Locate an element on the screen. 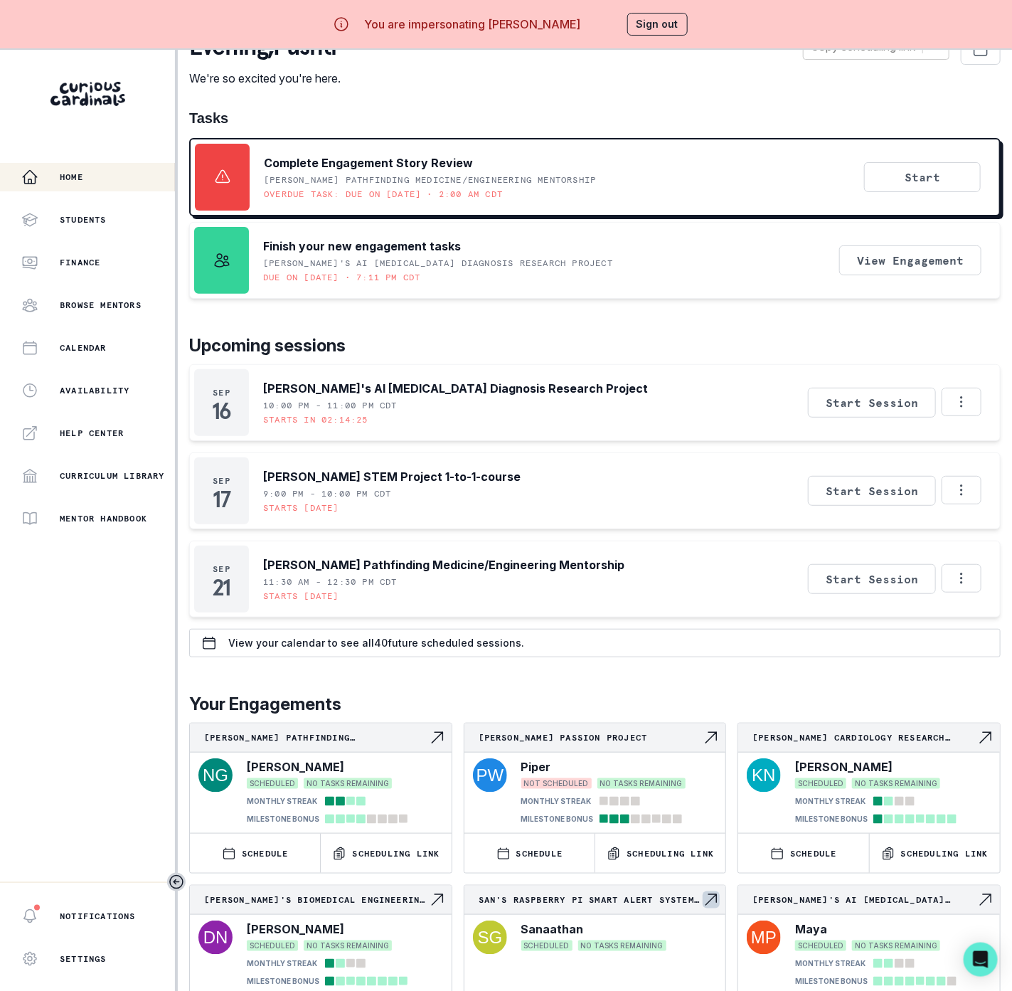 This screenshot has width=1012, height=991. p: Your Engagements is located at coordinates (595, 704).